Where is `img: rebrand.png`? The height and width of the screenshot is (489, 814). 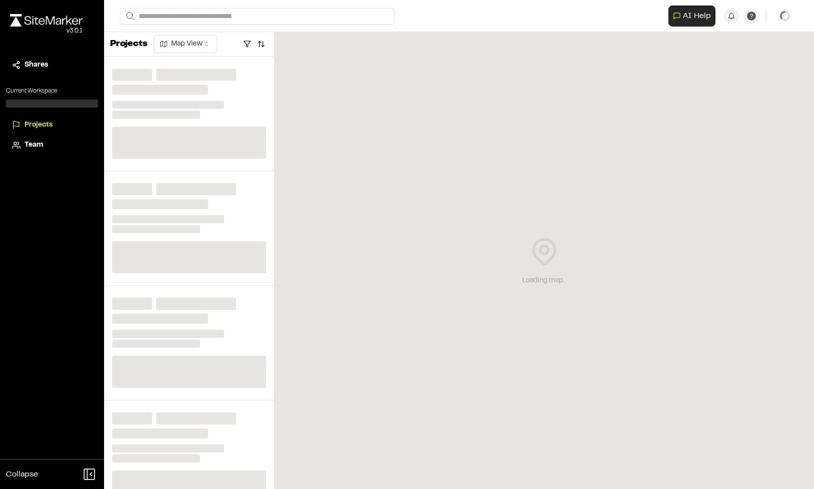
img: rebrand.png is located at coordinates (46, 20).